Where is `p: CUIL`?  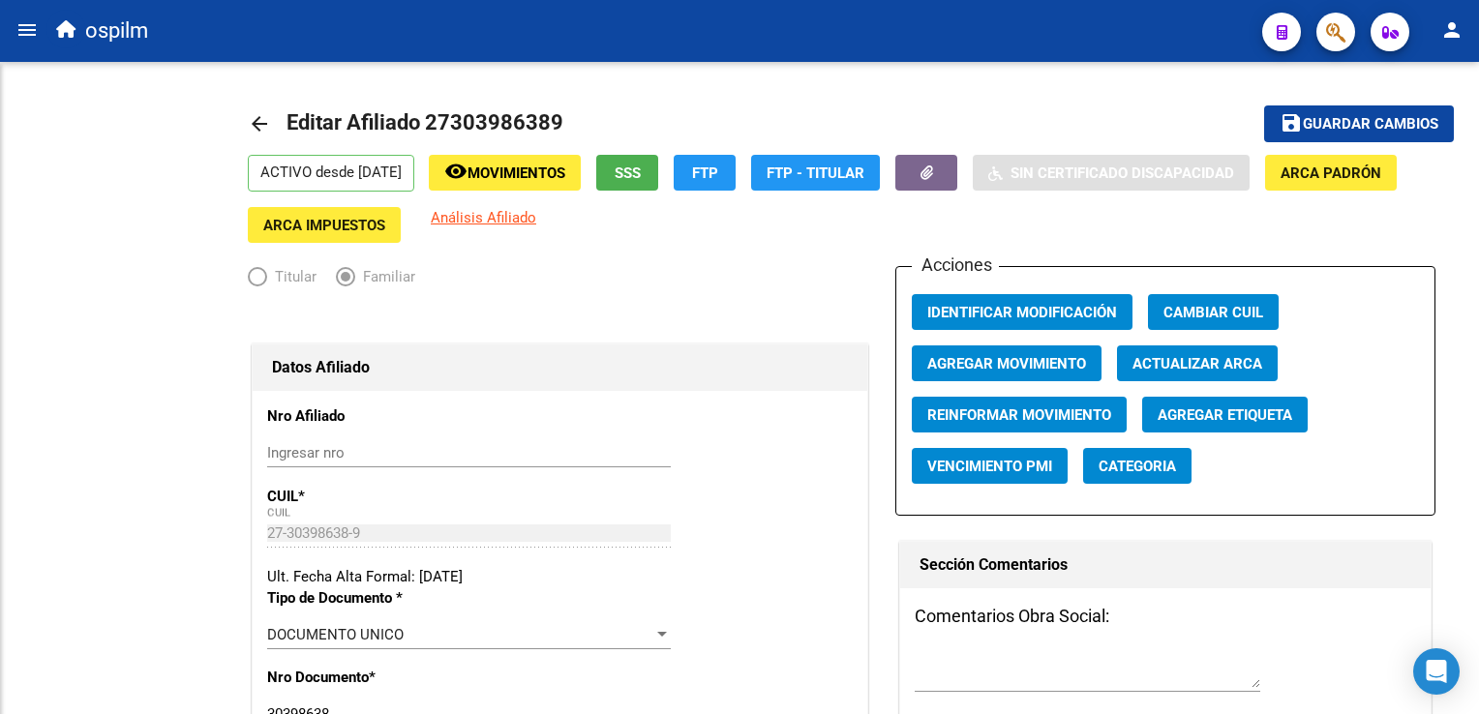 p: CUIL is located at coordinates (354, 497).